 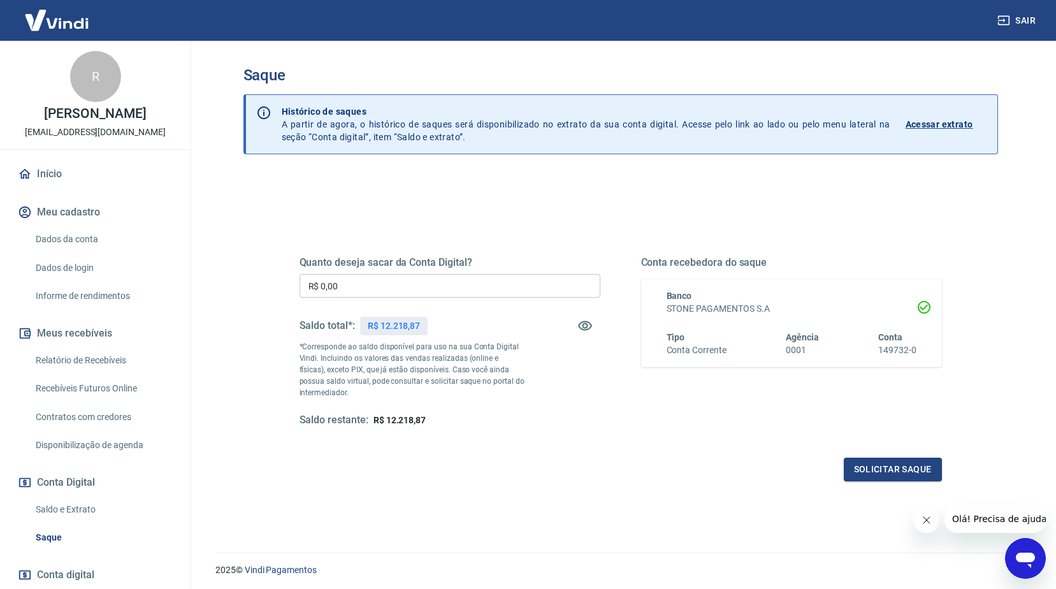 I want to click on a: Conta digital, so click(x=95, y=575).